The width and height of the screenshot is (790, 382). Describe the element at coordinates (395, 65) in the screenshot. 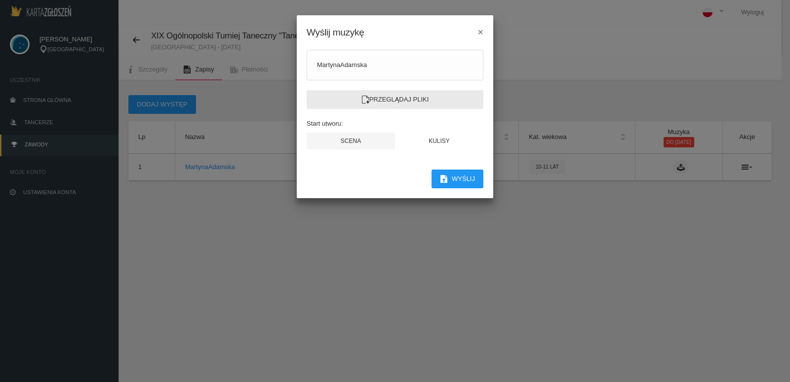

I see `p: Martyna Adamska` at that location.